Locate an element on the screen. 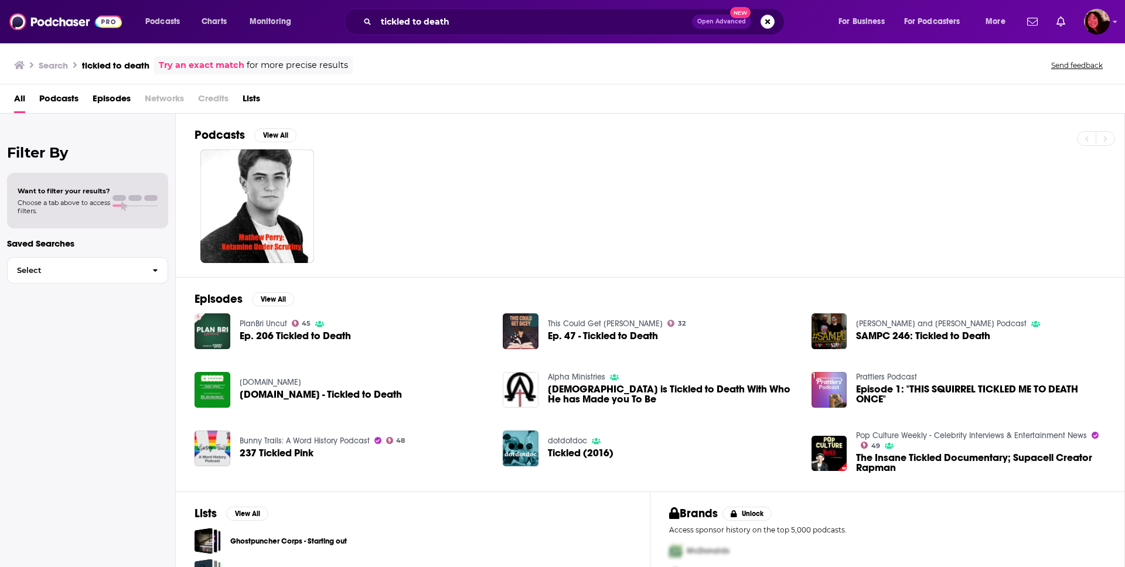 This screenshot has height=567, width=1125. span: For Business is located at coordinates (862, 22).